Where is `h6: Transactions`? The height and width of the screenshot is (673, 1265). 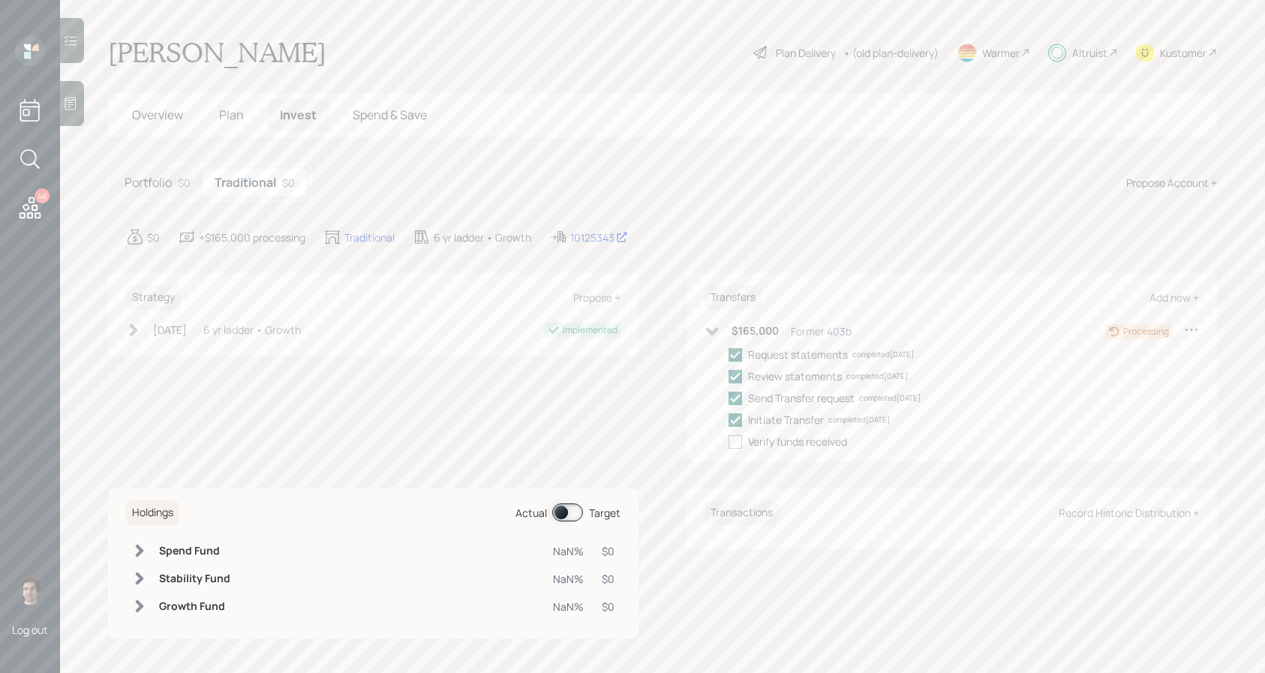
h6: Transactions is located at coordinates (741, 512).